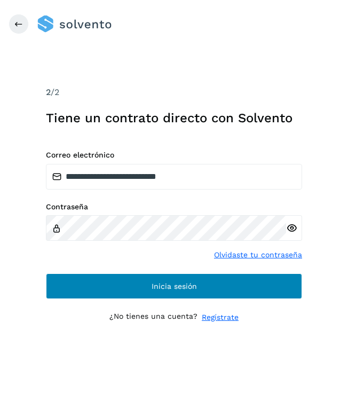 The width and height of the screenshot is (348, 409). Describe the element at coordinates (153, 317) in the screenshot. I see `p: ¿No tienes una cuenta?` at that location.